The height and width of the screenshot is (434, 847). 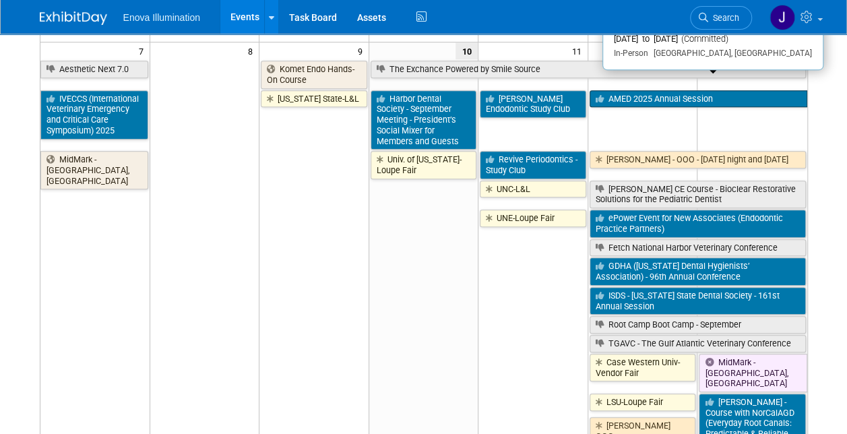 I want to click on span: Enova Illumination, so click(x=162, y=18).